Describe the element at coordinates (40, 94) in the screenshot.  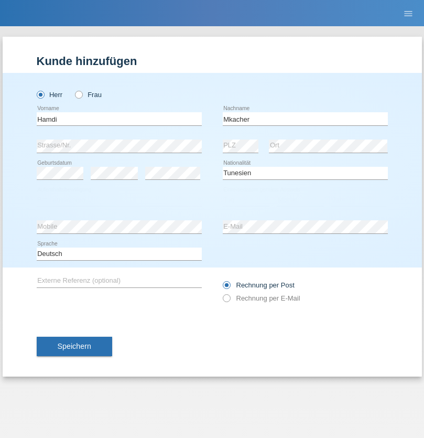
I see `input: Herr` at that location.